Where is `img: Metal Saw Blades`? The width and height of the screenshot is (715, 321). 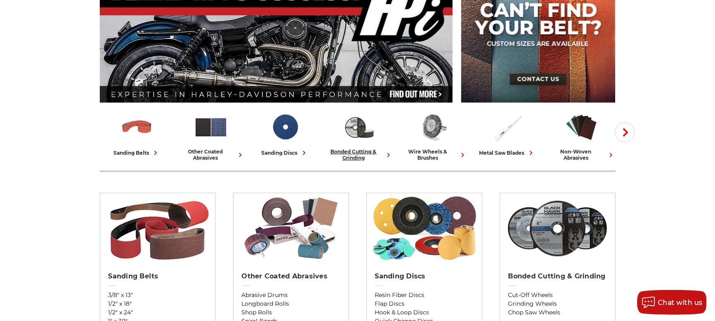
img: Metal Saw Blades is located at coordinates (507, 127).